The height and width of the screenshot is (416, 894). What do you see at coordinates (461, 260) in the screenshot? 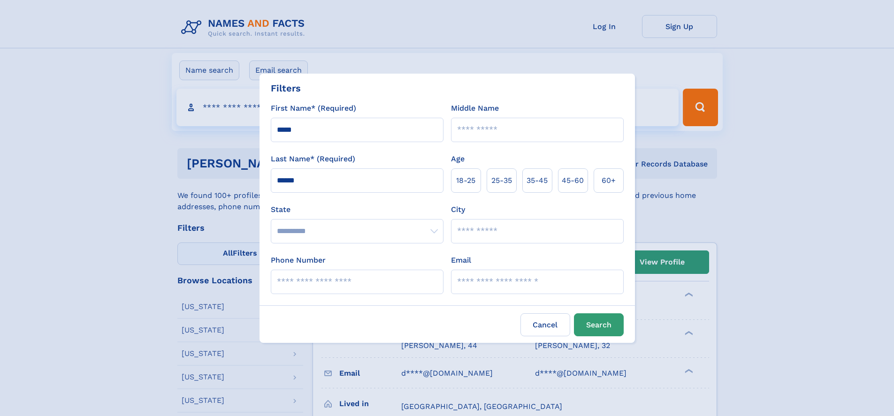
I see `label: Email` at bounding box center [461, 260].